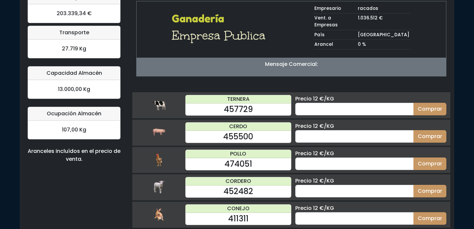 The width and height of the screenshot is (474, 229). Describe the element at coordinates (74, 73) in the screenshot. I see `div: Capacidad Almacén` at that location.